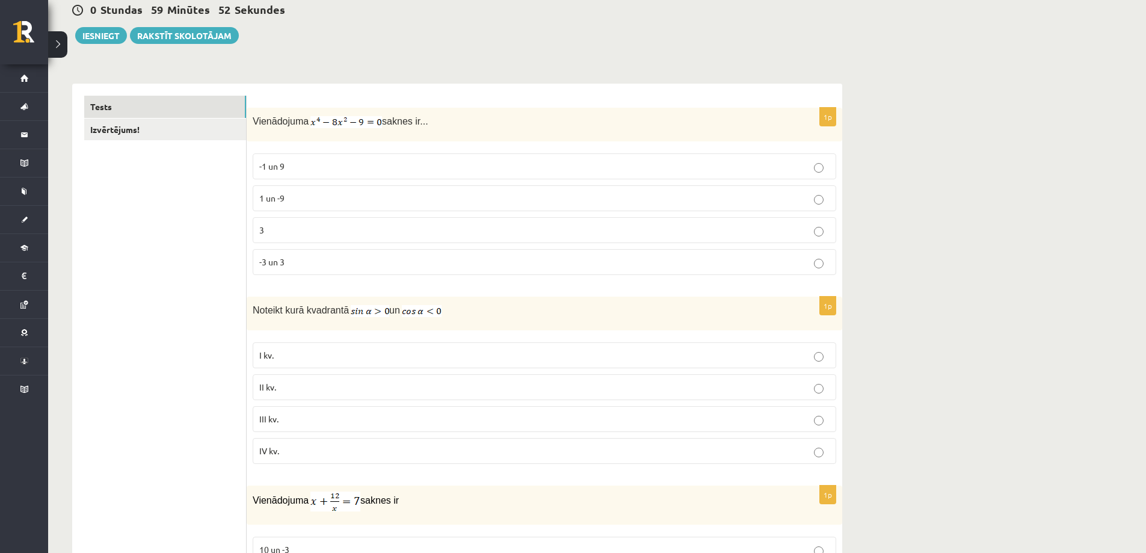  What do you see at coordinates (819, 357) in the screenshot?
I see `input: I kv.` at bounding box center [819, 357].